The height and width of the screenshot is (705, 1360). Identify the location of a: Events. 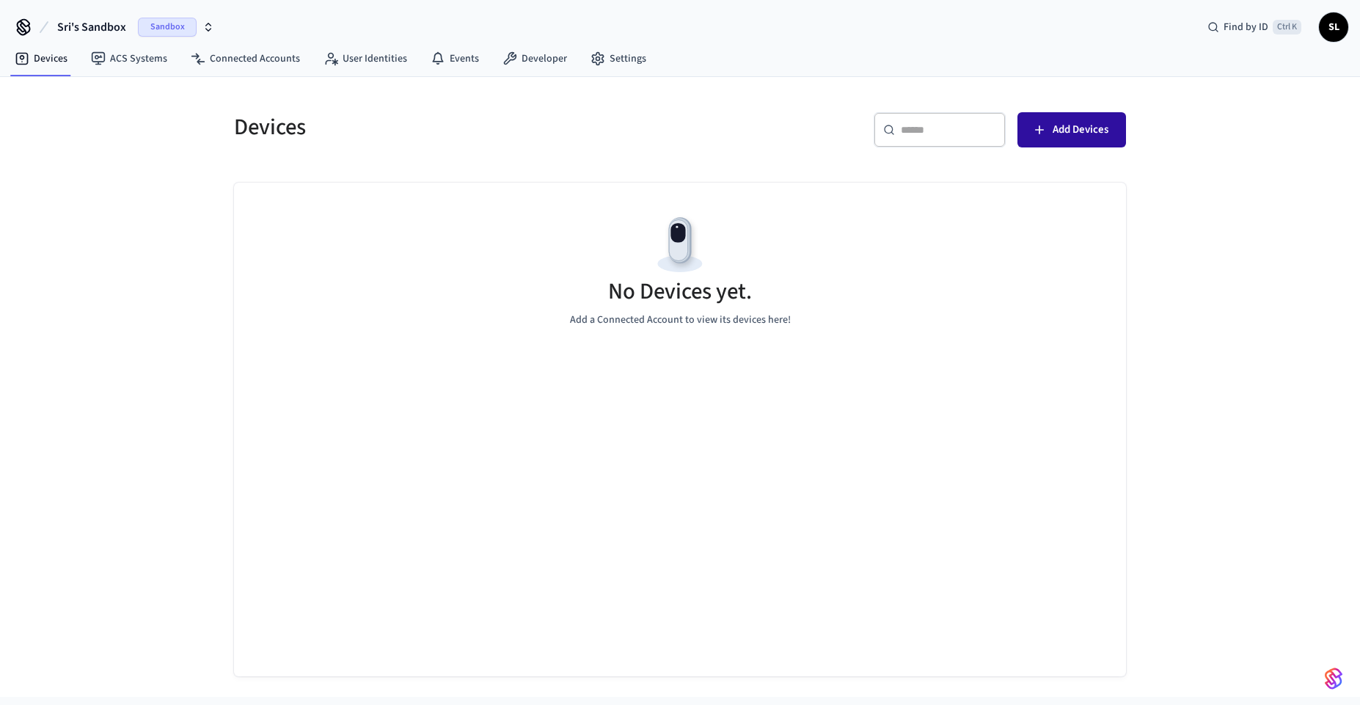
(455, 59).